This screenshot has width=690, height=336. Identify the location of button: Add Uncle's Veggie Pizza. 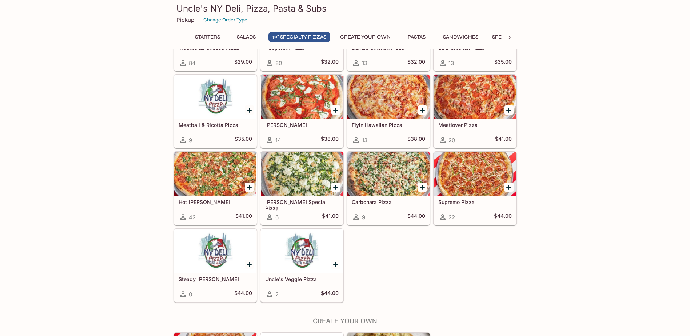
(336, 264).